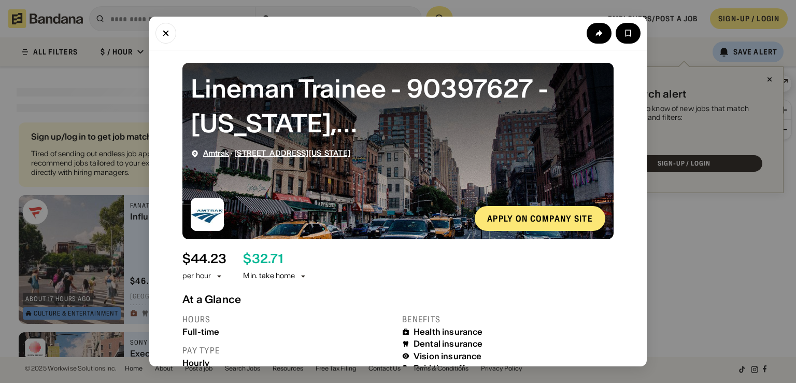 The image size is (796, 383). I want to click on div: Hourly, so click(288, 362).